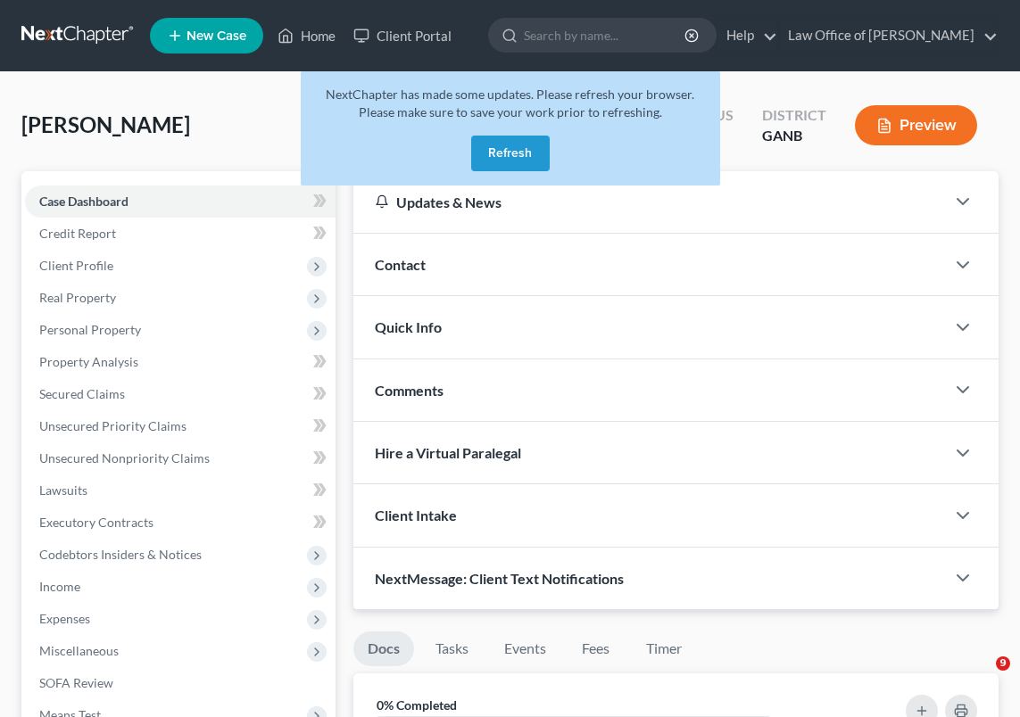 The height and width of the screenshot is (717, 1020). What do you see at coordinates (78, 297) in the screenshot?
I see `span: Real Property` at bounding box center [78, 297].